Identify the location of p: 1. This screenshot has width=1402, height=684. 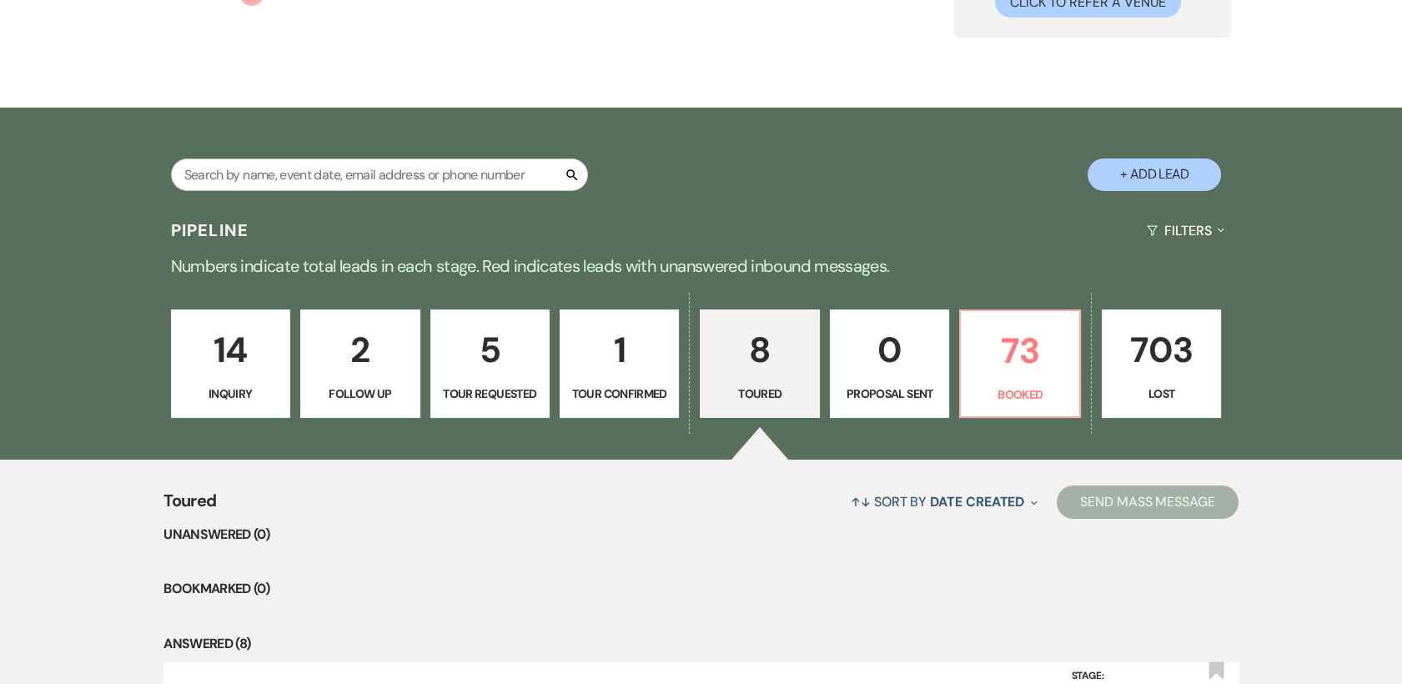
(619, 349).